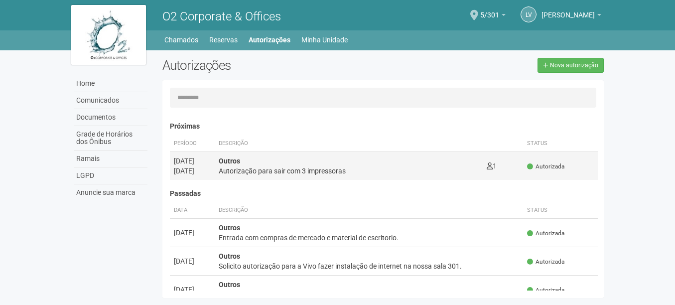  I want to click on span: 5/301, so click(490, 10).